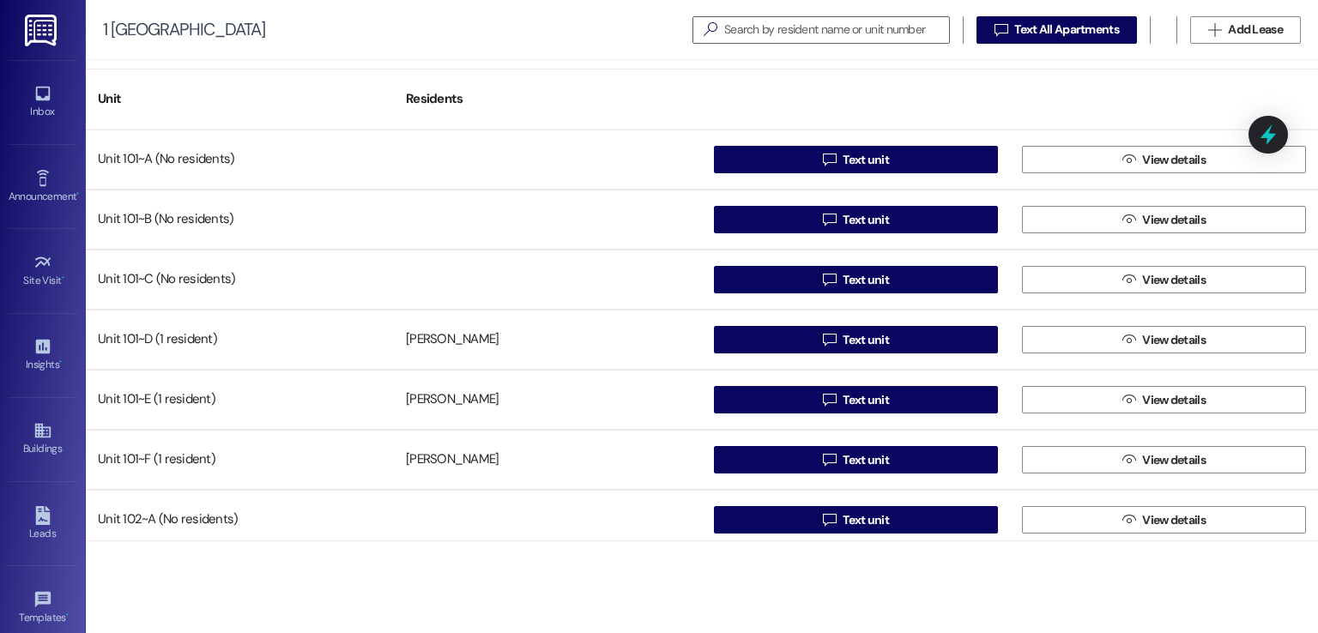 This screenshot has width=1318, height=633. Describe the element at coordinates (837, 30) in the screenshot. I see `input: Search by resident name or unit number` at that location.